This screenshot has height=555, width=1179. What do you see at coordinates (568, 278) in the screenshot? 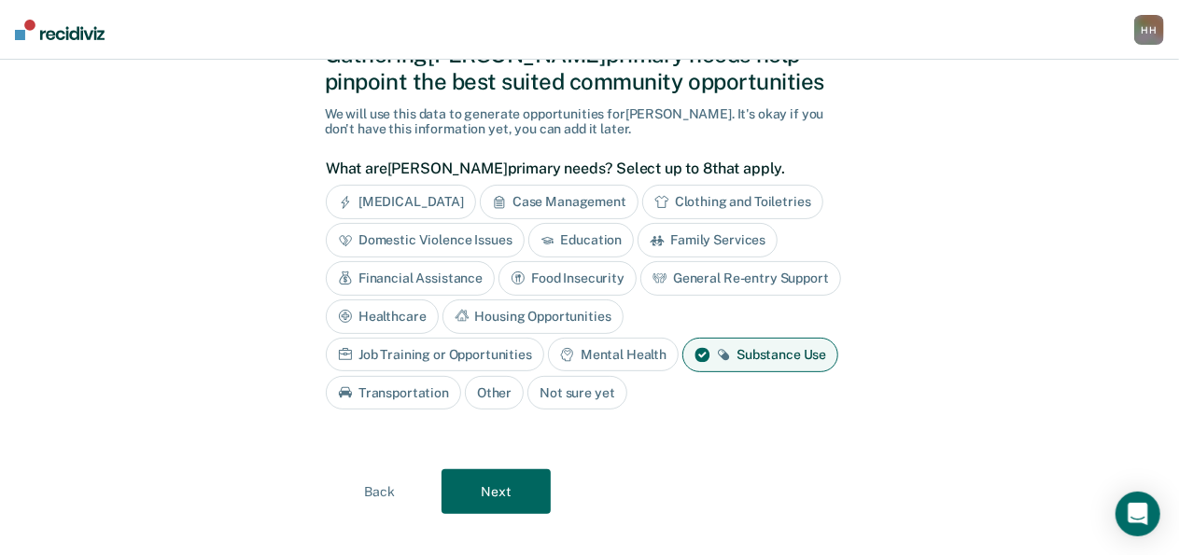
I see `div: Food Insecurity` at bounding box center [568, 278].